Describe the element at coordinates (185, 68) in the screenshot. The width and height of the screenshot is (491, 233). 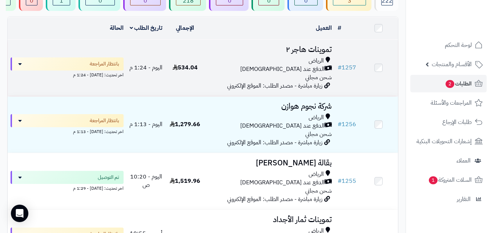
I see `span: 534.04` at that location.